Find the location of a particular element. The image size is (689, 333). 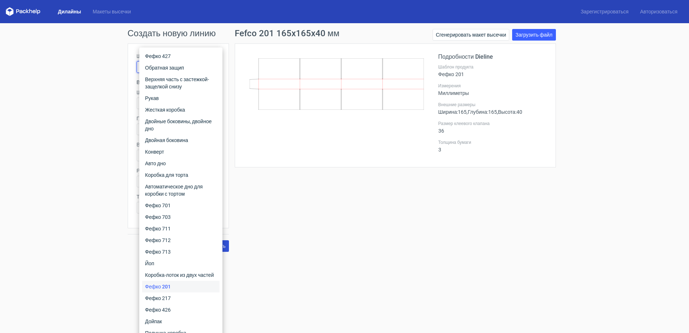

font: Обратная защип is located at coordinates (165, 68).